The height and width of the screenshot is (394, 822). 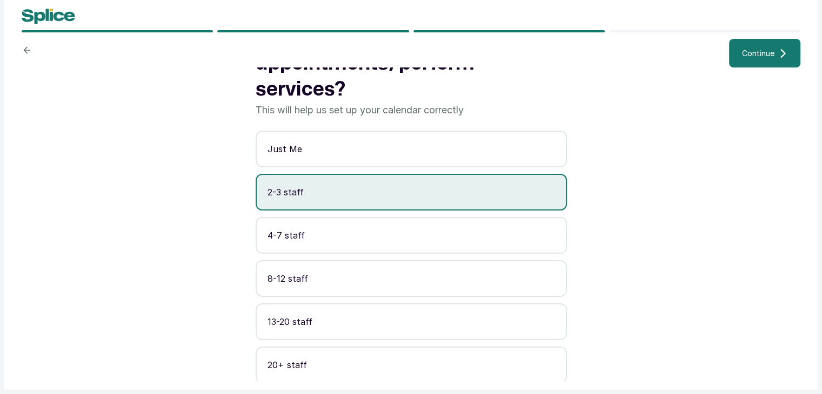 What do you see at coordinates (758, 53) in the screenshot?
I see `span: Continue` at bounding box center [758, 53].